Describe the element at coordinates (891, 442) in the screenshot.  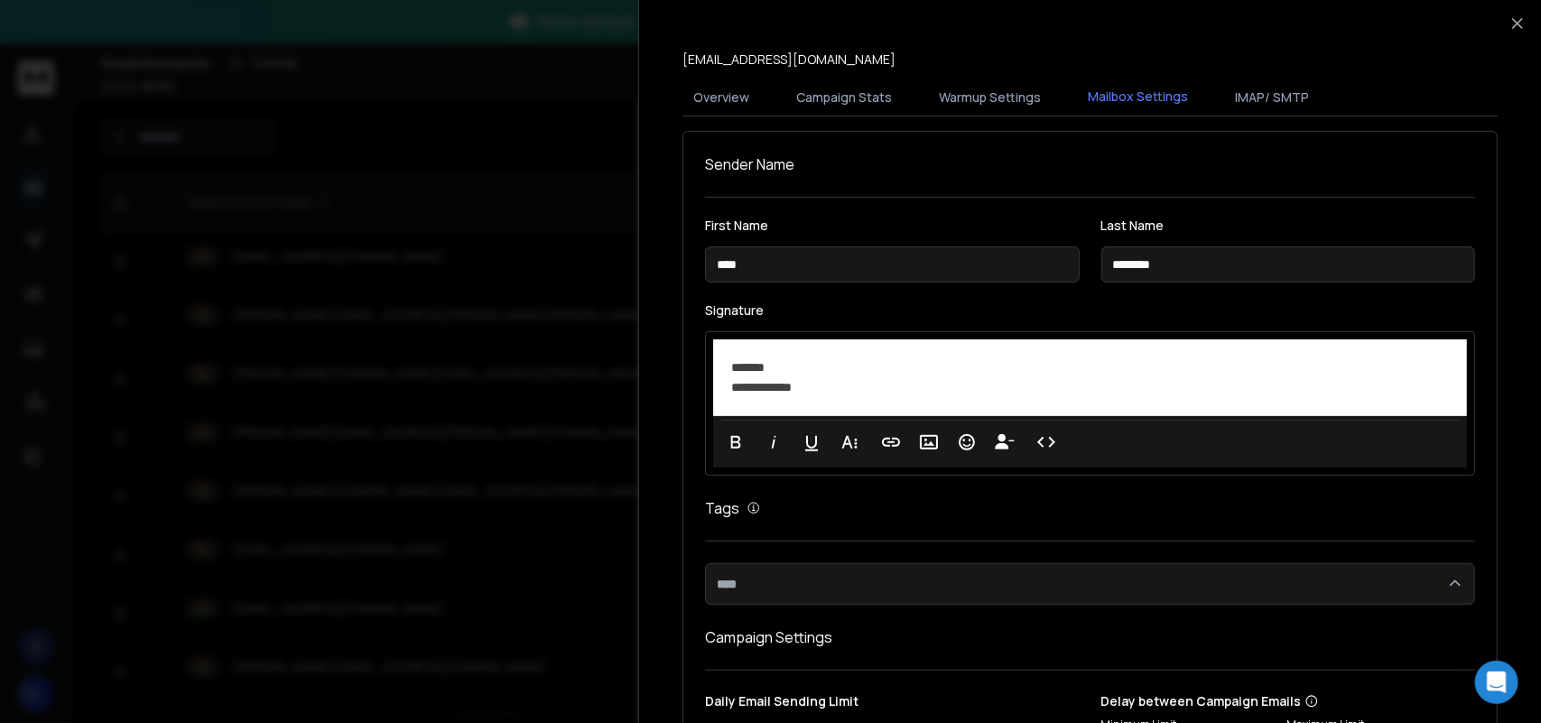
I see `button: Insert Link (Ctrl+K)` at that location.